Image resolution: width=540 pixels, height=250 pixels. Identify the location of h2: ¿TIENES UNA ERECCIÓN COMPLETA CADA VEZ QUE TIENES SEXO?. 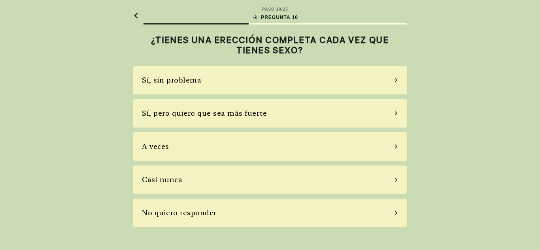
(270, 45).